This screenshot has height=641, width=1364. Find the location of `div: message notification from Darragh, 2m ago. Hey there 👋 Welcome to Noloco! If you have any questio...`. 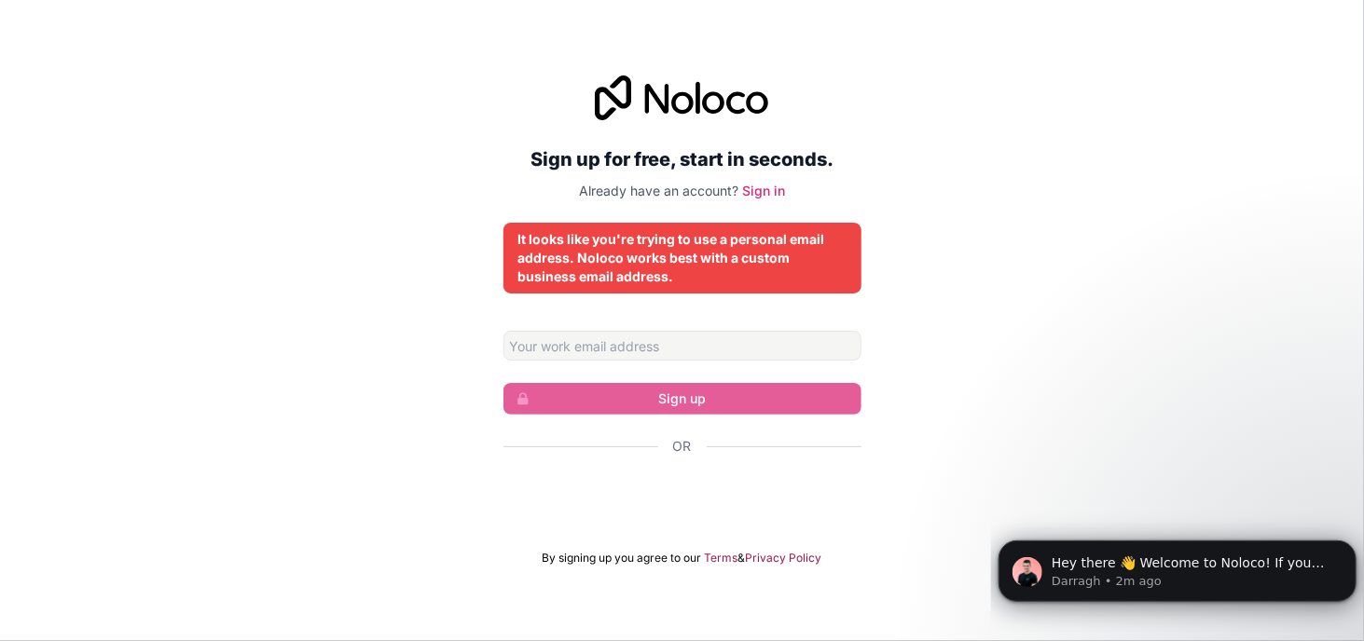

div: message notification from Darragh, 2m ago. Hey there 👋 Welcome to Noloco! If you have any questio... is located at coordinates (186, 70).